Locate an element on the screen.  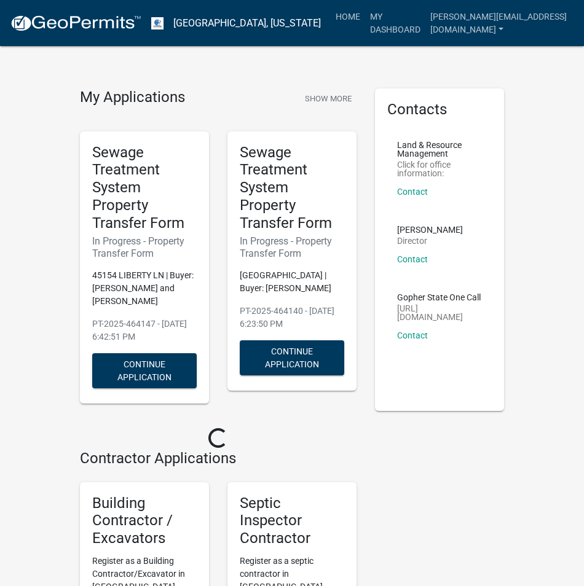
h5: Septic Inspector Contractor is located at coordinates (292, 521).